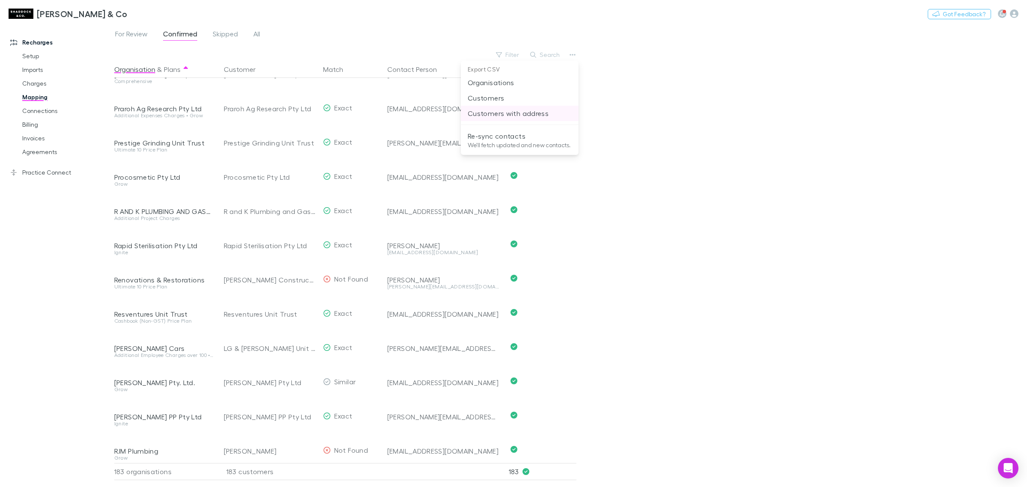 The width and height of the screenshot is (1027, 487). Describe the element at coordinates (520, 98) in the screenshot. I see `p: Customers` at that location.